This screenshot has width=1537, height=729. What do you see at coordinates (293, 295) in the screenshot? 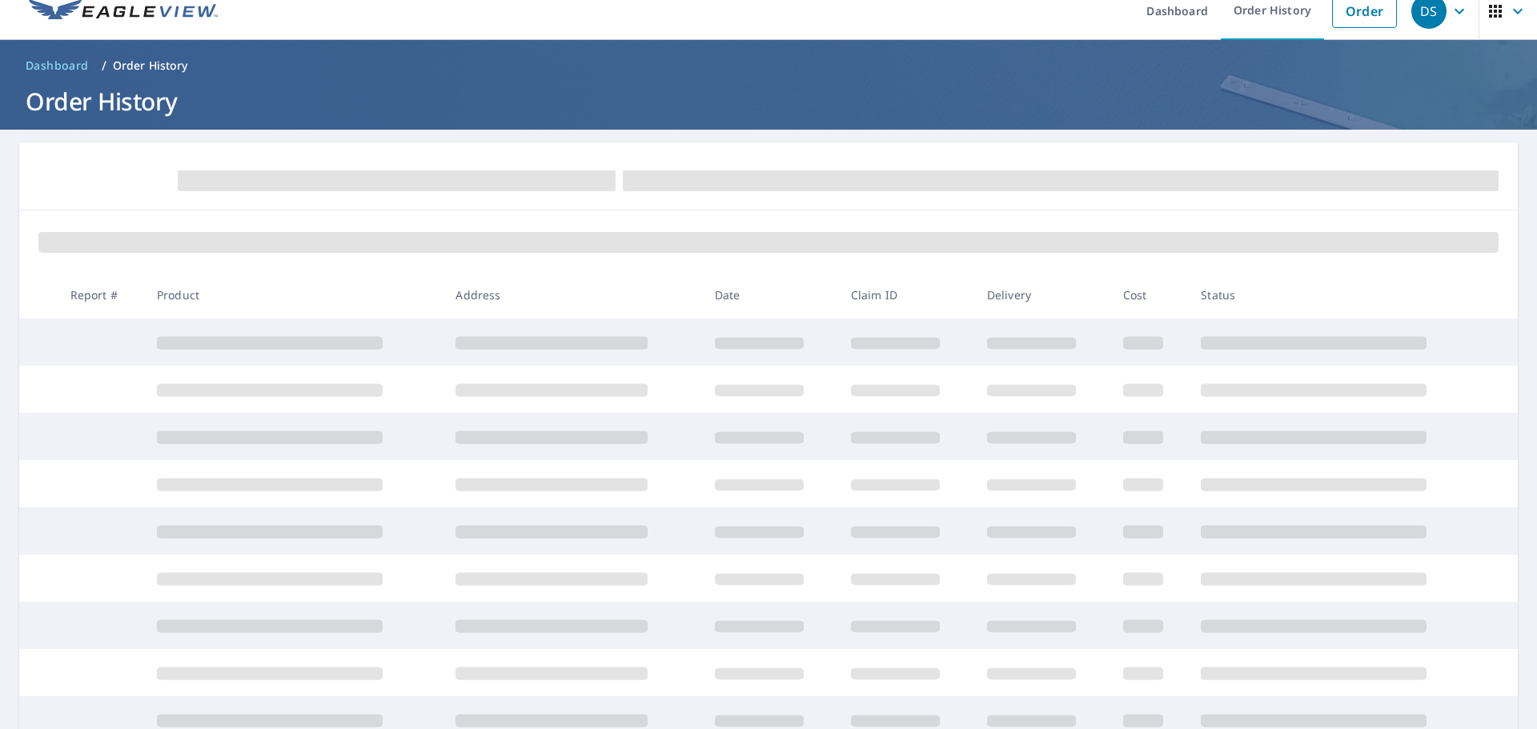
I see `th: Product` at bounding box center [293, 295].